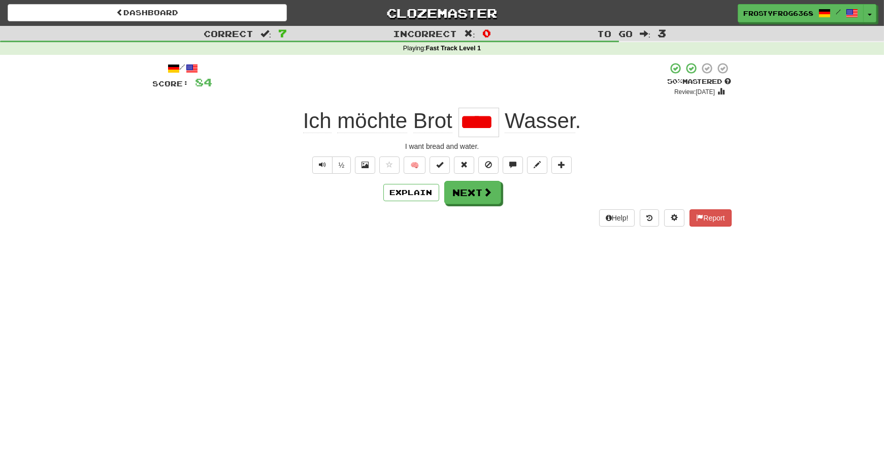 The width and height of the screenshot is (884, 472). I want to click on span: FrostyFrog6368, so click(779, 13).